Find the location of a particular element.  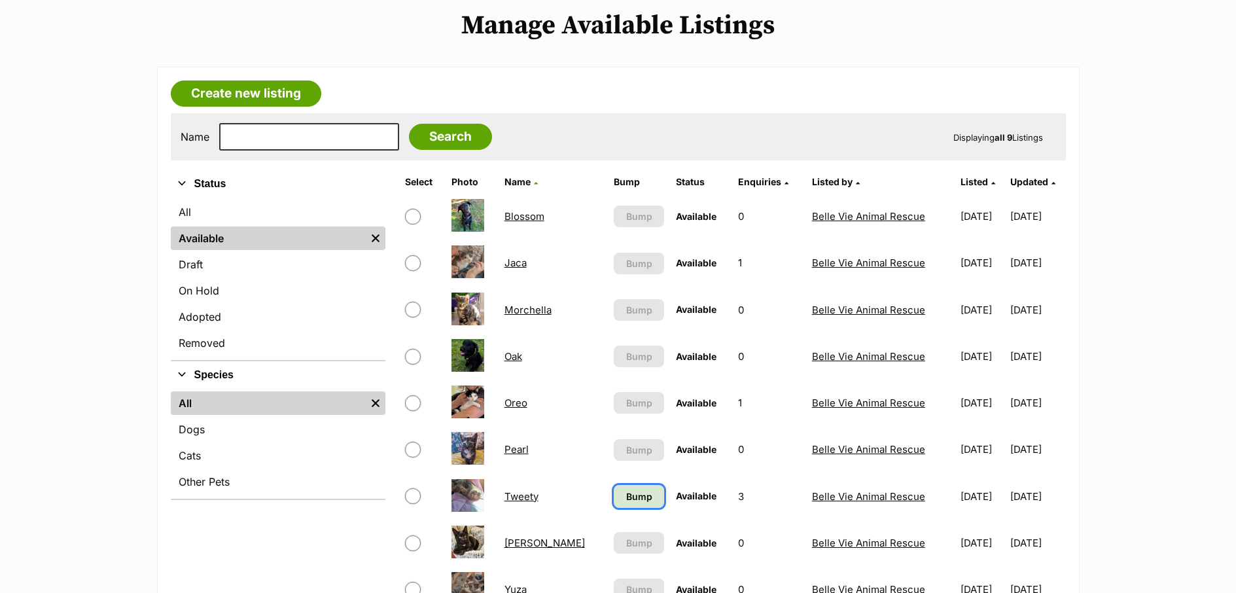

span: Displaying Listings is located at coordinates (998, 137).